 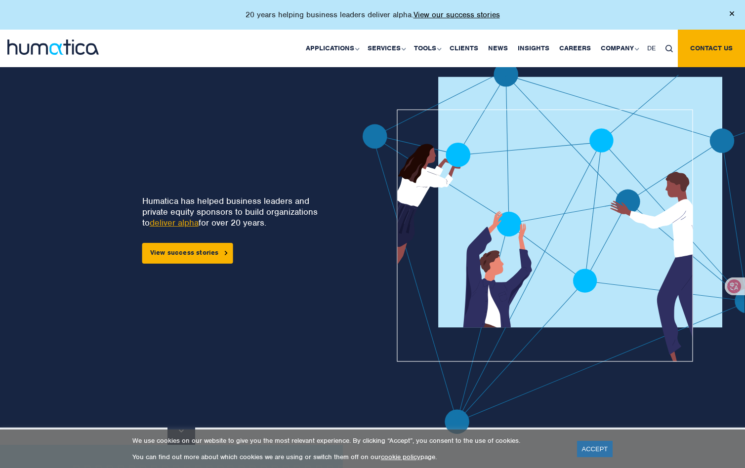 What do you see at coordinates (348, 457) in the screenshot?
I see `p: You can find out more about which cookies we are using or switch them off on our page.` at bounding box center [348, 457].